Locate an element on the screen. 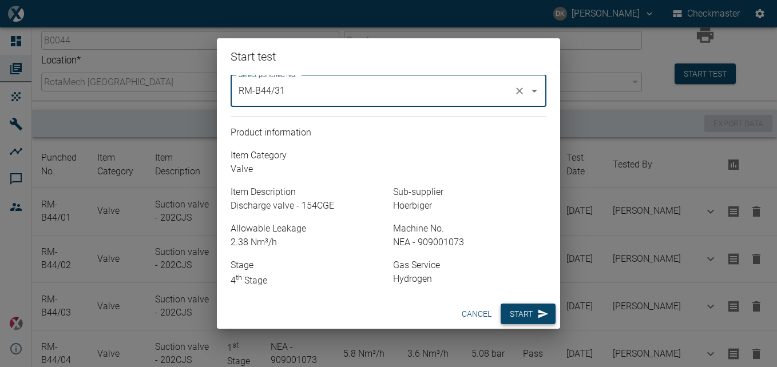 This screenshot has width=777, height=367. button: Open is located at coordinates (534, 91).